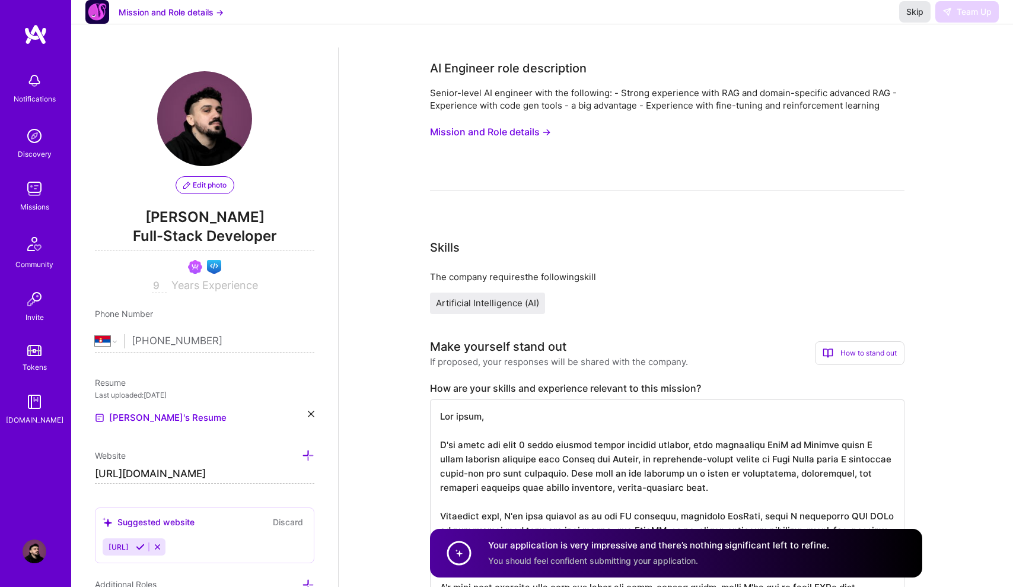 This screenshot has height=587, width=1013. What do you see at coordinates (34, 81) in the screenshot?
I see `img: bell` at bounding box center [34, 81].